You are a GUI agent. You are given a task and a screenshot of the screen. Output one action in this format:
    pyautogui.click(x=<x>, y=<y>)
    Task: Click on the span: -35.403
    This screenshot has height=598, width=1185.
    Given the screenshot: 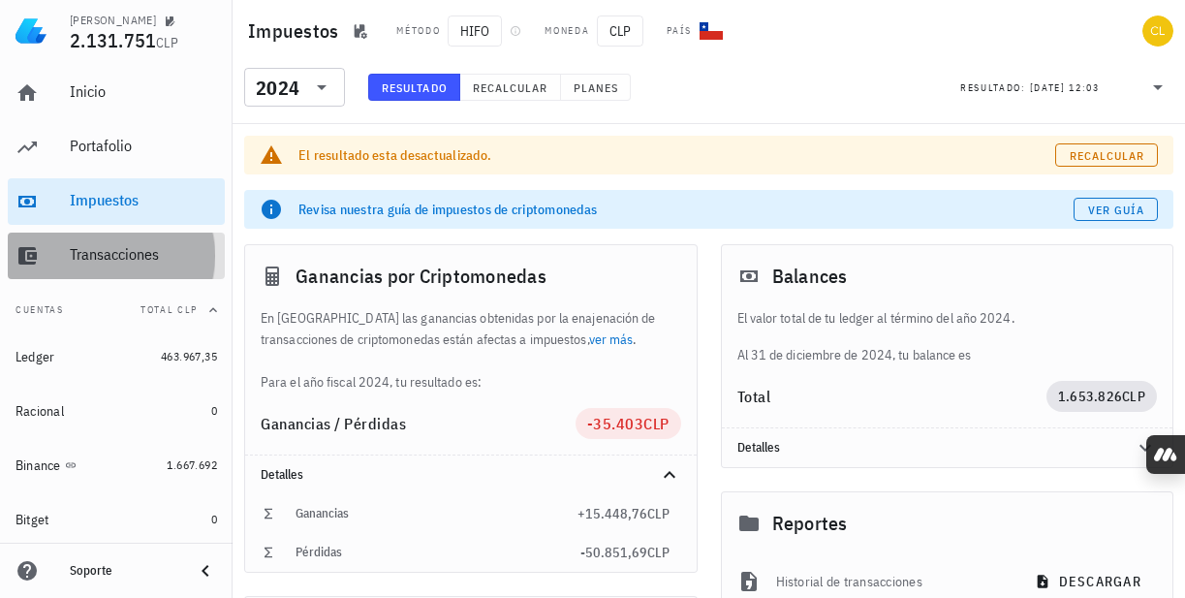 What is the action you would take?
    pyautogui.click(x=615, y=424)
    